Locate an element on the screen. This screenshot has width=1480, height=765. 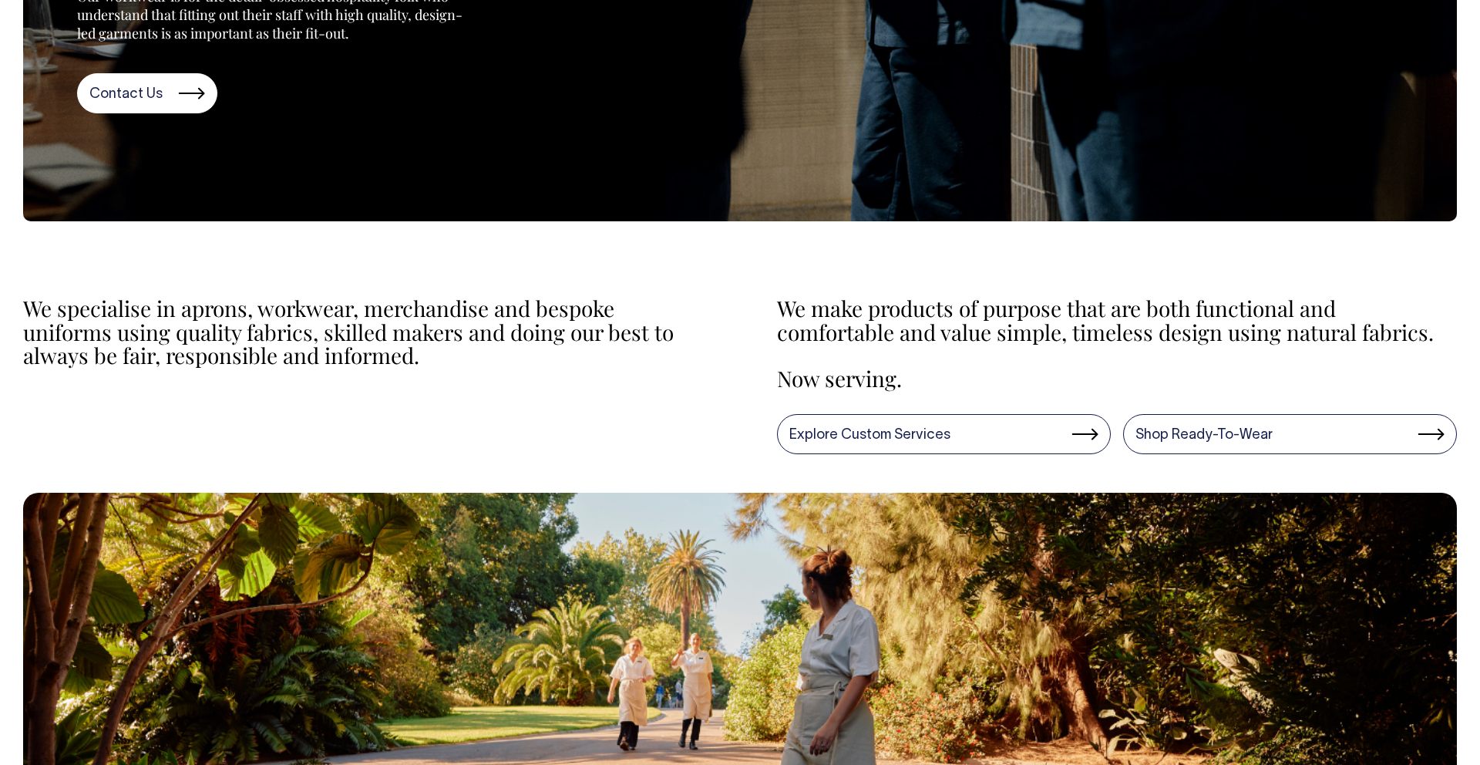
a: Contact Us is located at coordinates (147, 93).